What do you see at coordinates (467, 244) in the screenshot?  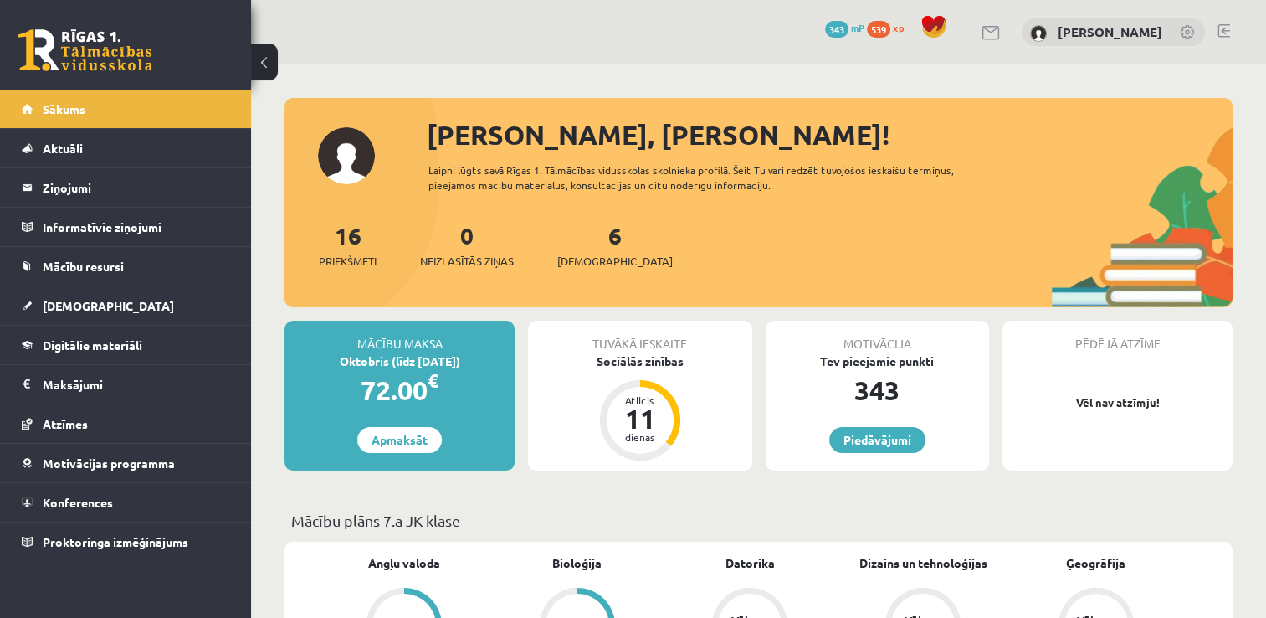 I see `a: 0Neizlasītās ziņas` at bounding box center [467, 244].